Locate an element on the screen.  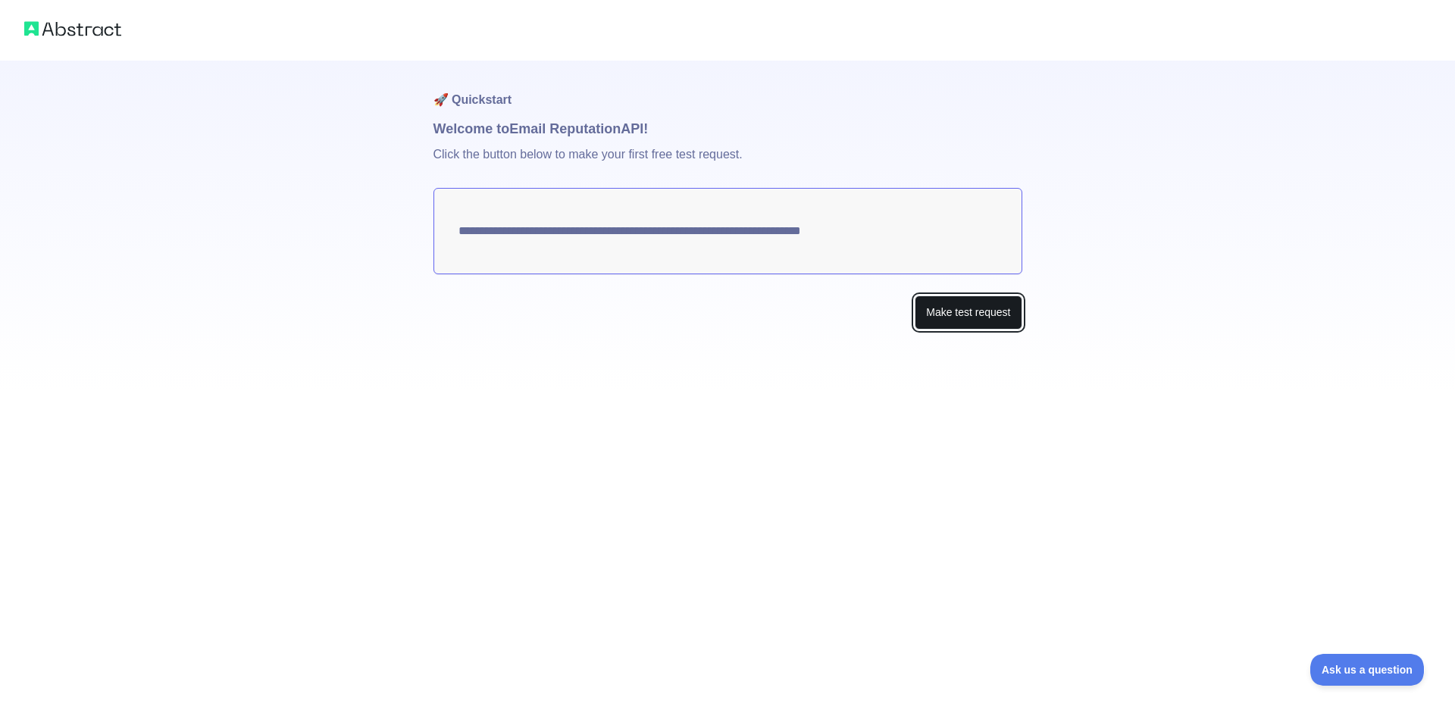
img: Abstract logo is located at coordinates (73, 29).